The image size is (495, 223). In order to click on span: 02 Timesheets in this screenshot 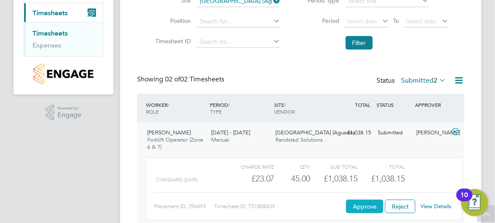, I will do `click(195, 79)`.